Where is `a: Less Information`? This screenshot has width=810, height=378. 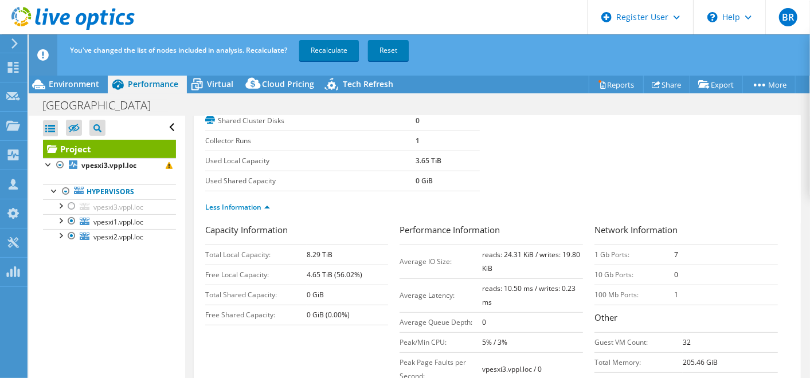 a: Less Information is located at coordinates (237, 207).